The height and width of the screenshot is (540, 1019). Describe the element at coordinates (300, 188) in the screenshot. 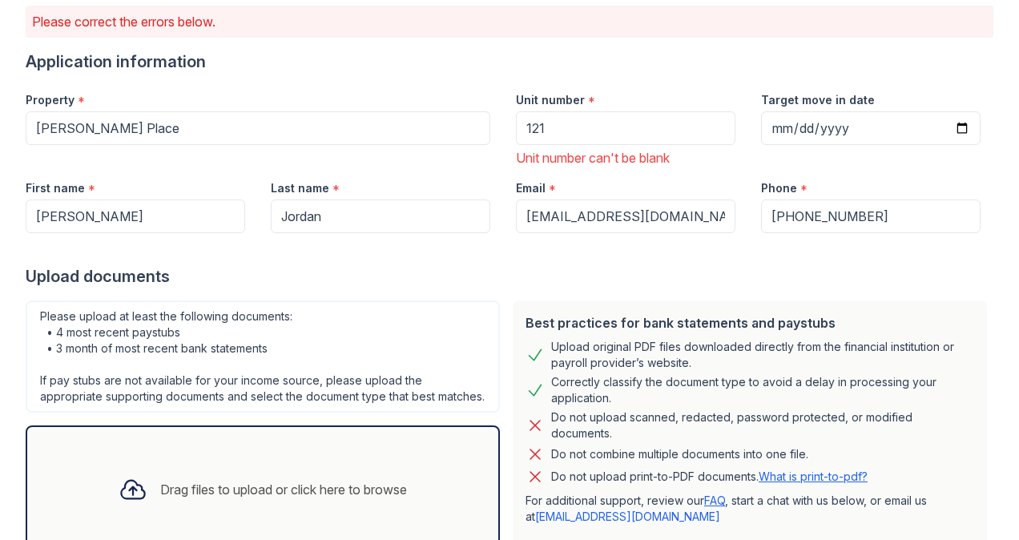

I see `label: Last name` at that location.